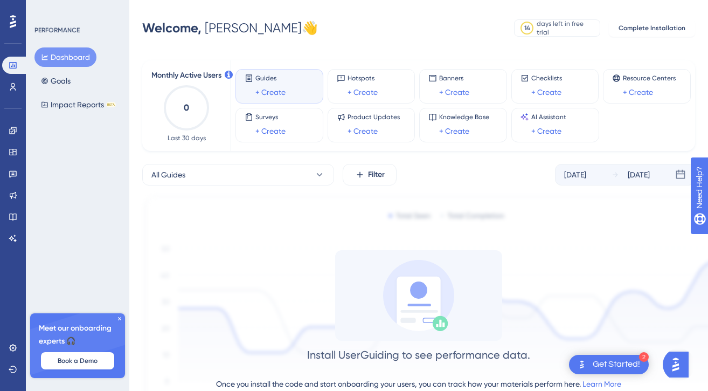  I want to click on div: 2, so click(644, 357).